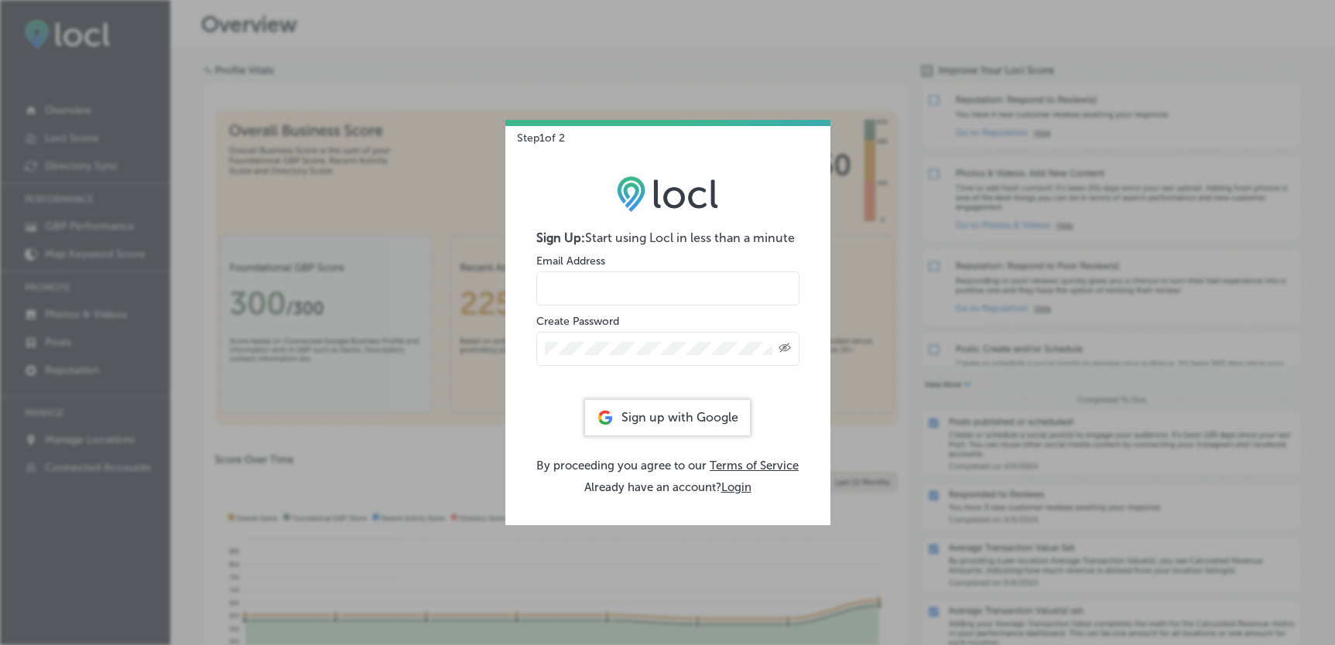 This screenshot has height=645, width=1335. I want to click on label: Email Address, so click(570, 261).